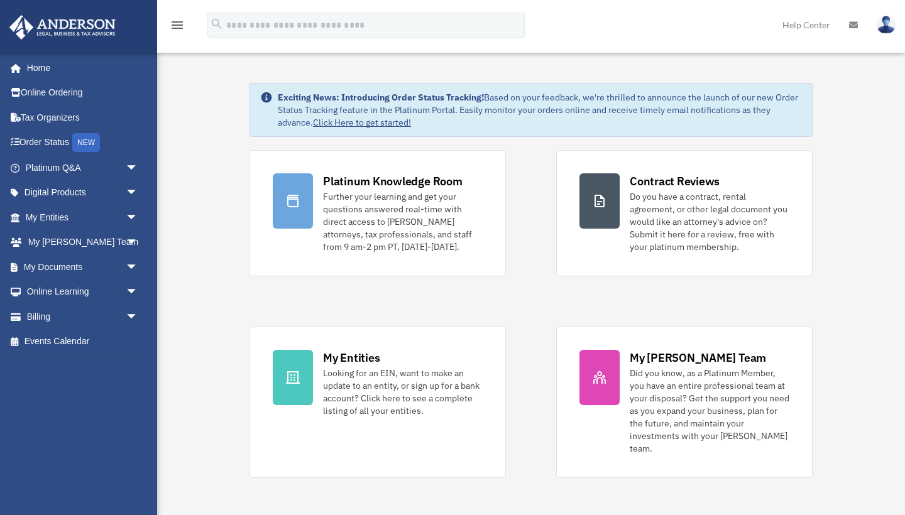 The height and width of the screenshot is (515, 905). What do you see at coordinates (362, 123) in the screenshot?
I see `a: Click Here to get started!` at bounding box center [362, 123].